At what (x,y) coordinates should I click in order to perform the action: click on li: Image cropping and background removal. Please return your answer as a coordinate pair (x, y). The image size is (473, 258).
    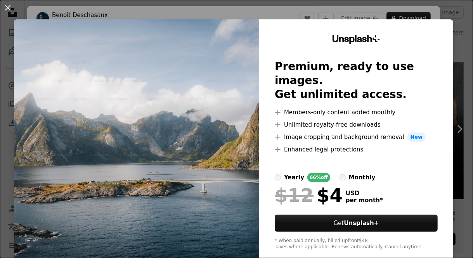
    Looking at the image, I should click on (356, 137).